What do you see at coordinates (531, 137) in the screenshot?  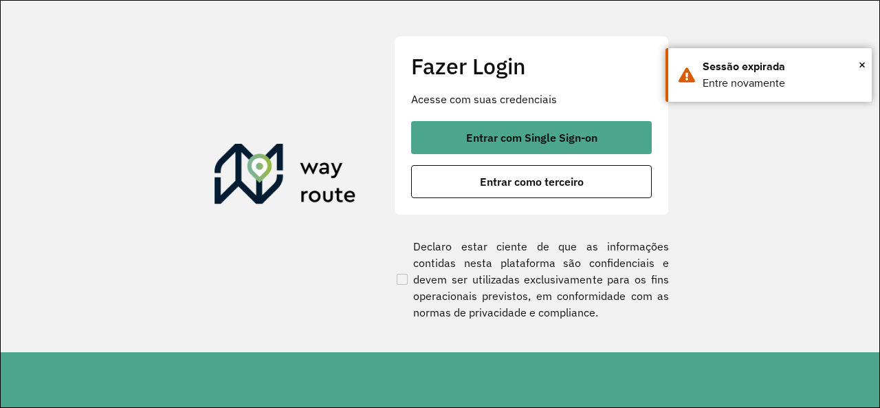 I see `span: Entrar com Single Sign-on` at bounding box center [531, 137].